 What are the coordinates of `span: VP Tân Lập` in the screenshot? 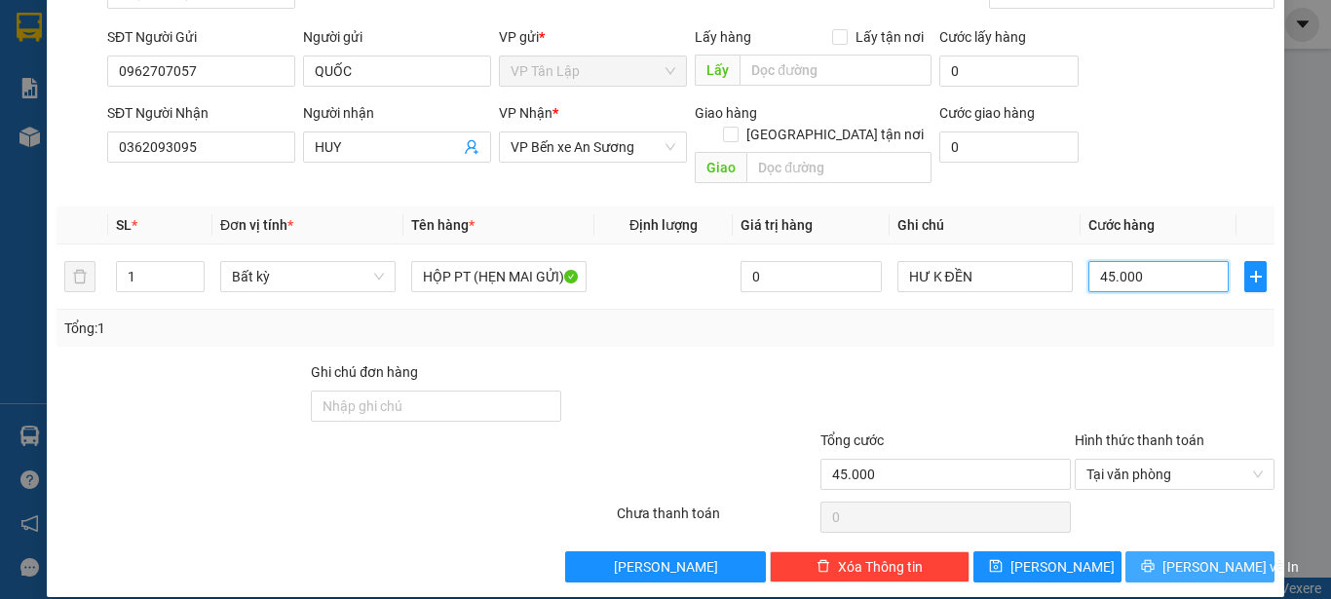 It's located at (593, 71).